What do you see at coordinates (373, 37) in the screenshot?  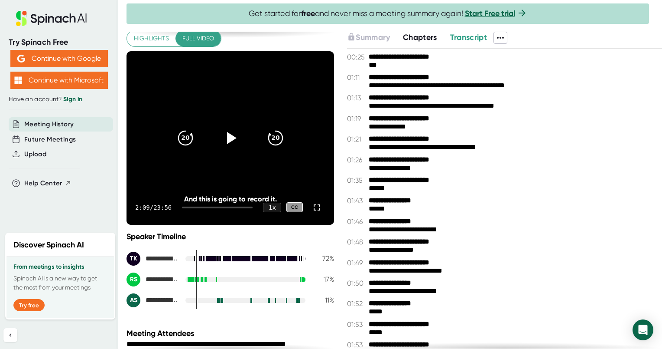 I see `span: Summary` at bounding box center [373, 37].